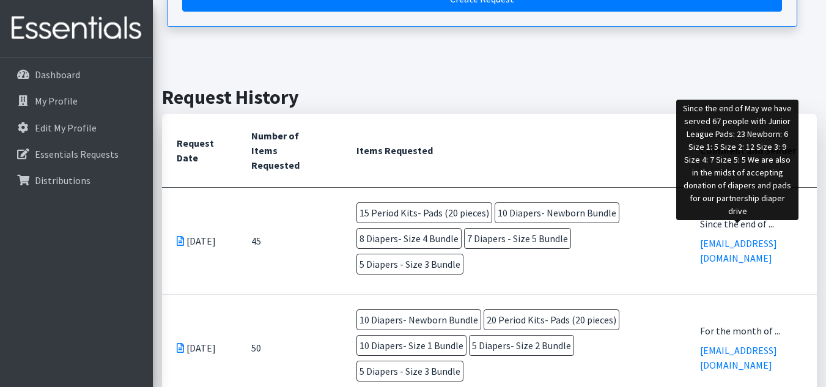 Image resolution: width=826 pixels, height=387 pixels. What do you see at coordinates (65, 128) in the screenshot?
I see `p: Edit My Profile` at bounding box center [65, 128].